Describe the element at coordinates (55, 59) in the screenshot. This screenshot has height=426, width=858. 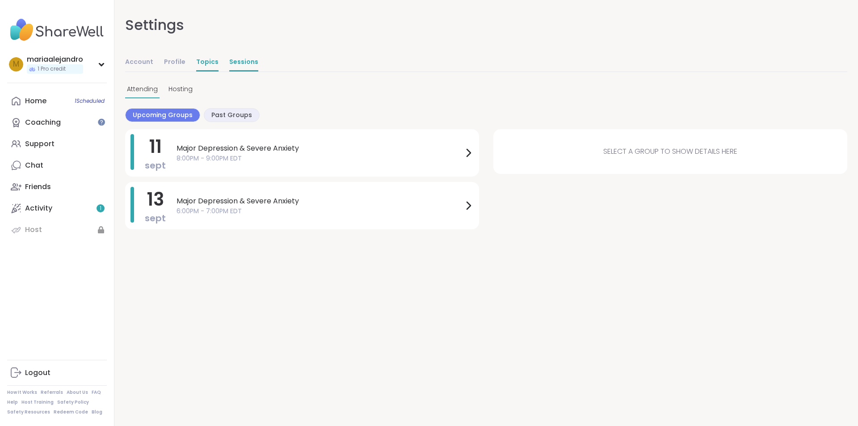
I see `div: mariaalejandro` at that location.